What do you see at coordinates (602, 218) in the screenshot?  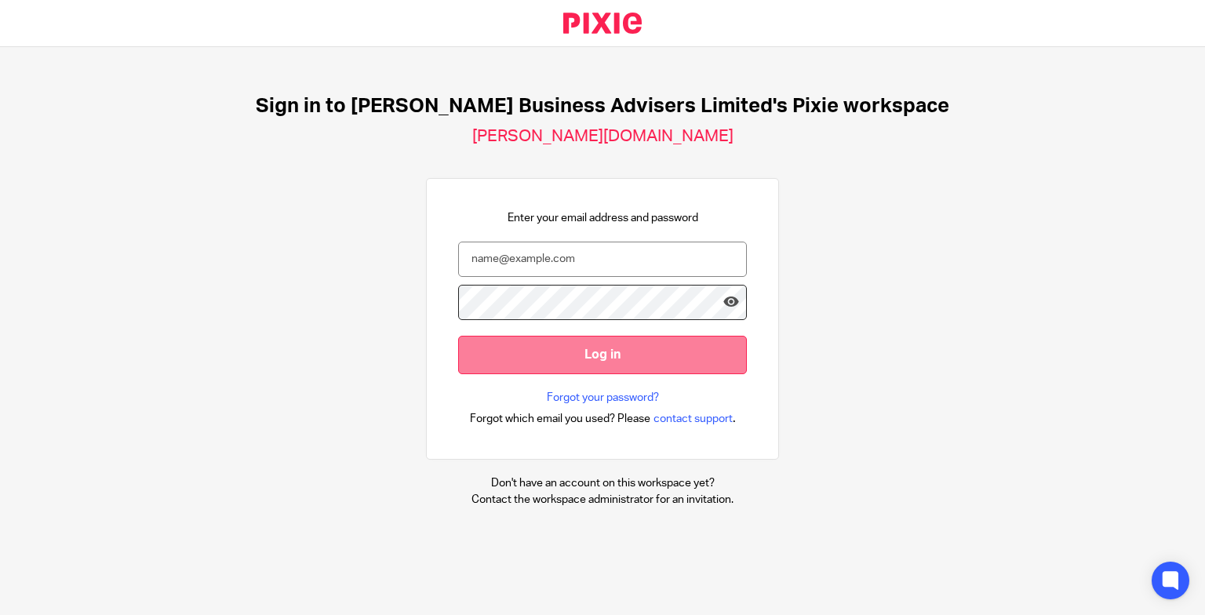 I see `p: Enter your email address and password` at bounding box center [602, 218].